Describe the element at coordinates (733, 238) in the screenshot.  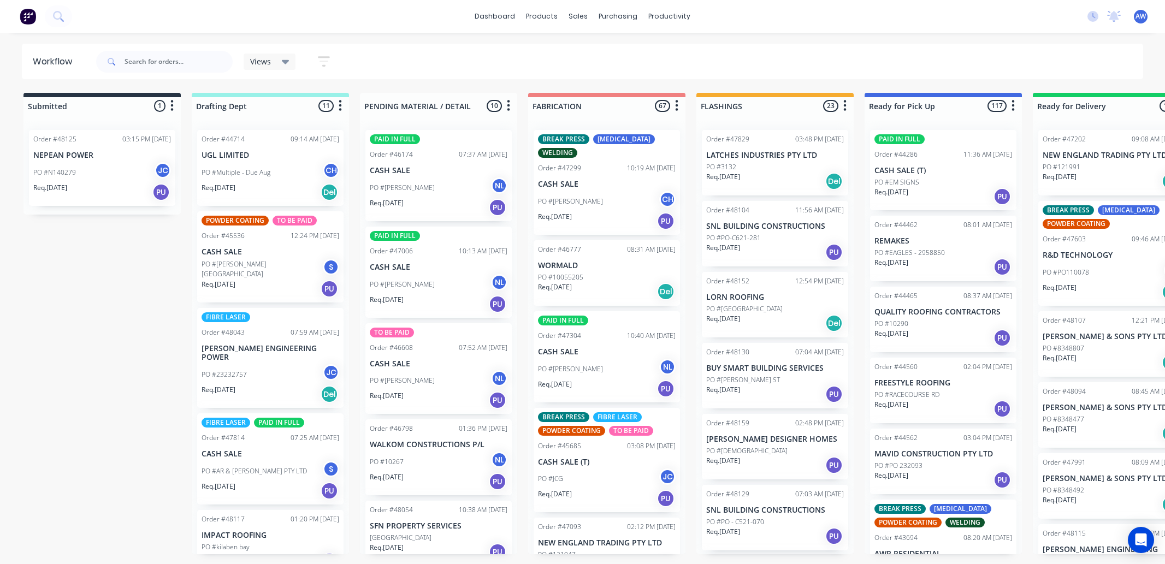
I see `p: PO #PO-C621-281` at that location.